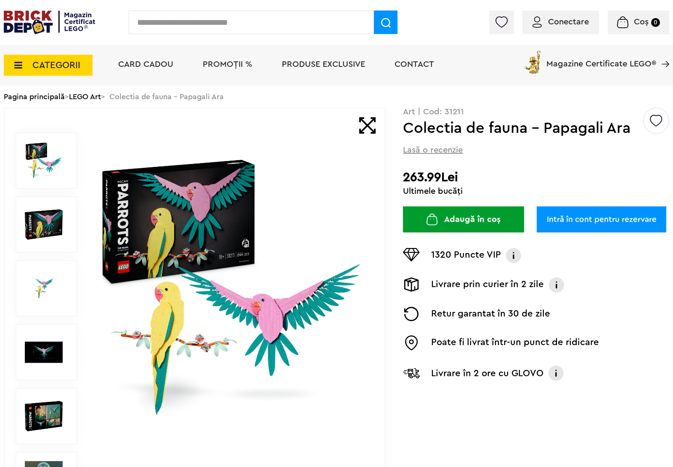 The width and height of the screenshot is (673, 467). What do you see at coordinates (34, 97) in the screenshot?
I see `a: Pagina principală` at bounding box center [34, 97].